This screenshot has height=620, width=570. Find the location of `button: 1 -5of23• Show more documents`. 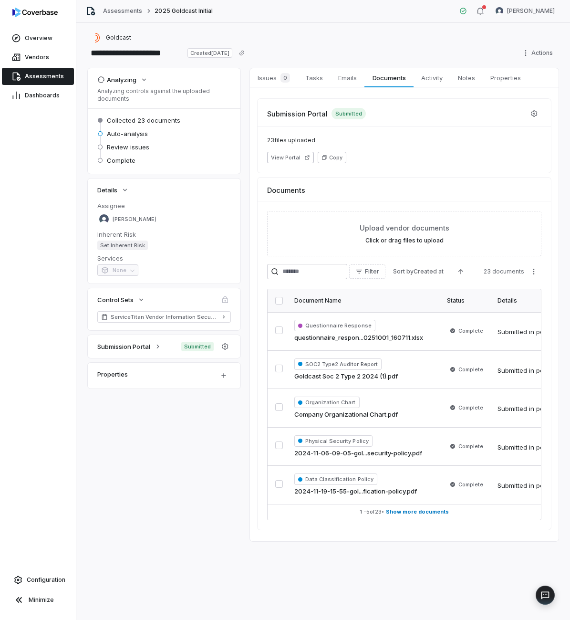

button: 1 -5of23• Show more documents is located at coordinates (404, 512).